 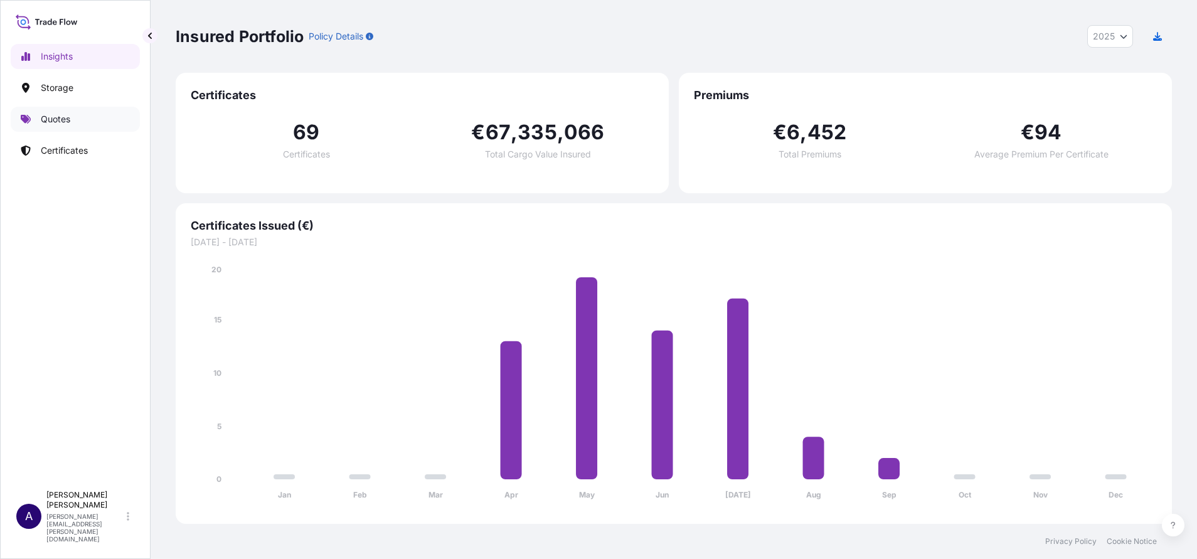 I want to click on tspan: 15, so click(x=218, y=319).